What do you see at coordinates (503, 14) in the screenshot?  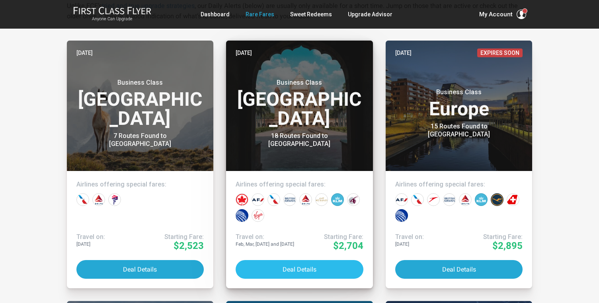 I see `button: My Account` at bounding box center [503, 14].